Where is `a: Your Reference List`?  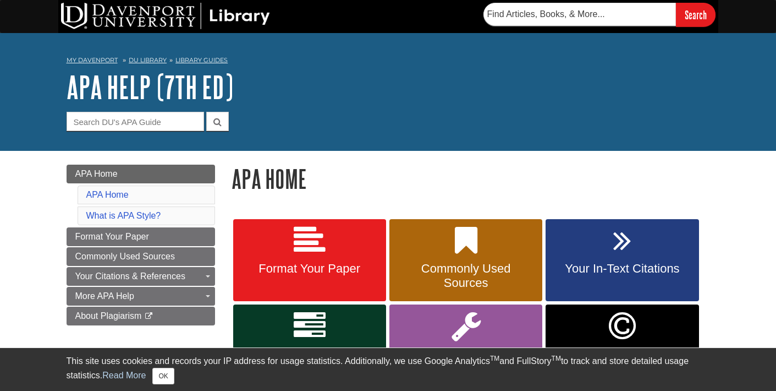 a: Your Reference List is located at coordinates (310, 346).